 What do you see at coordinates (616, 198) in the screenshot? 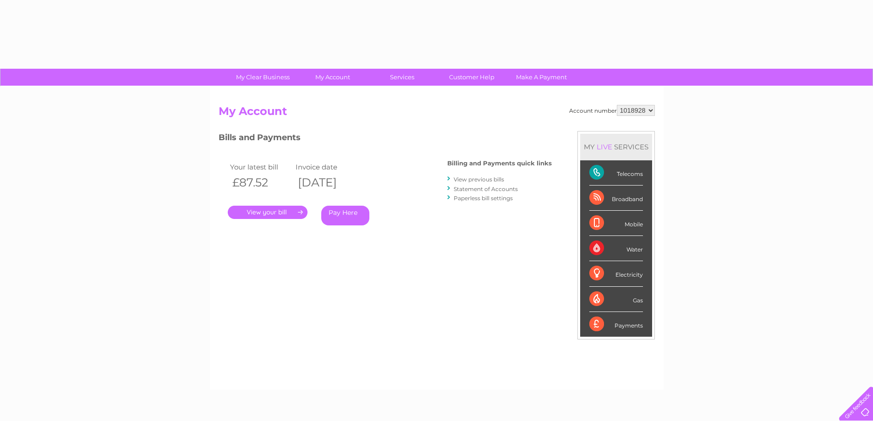
I see `div: Broadband` at bounding box center [616, 198].